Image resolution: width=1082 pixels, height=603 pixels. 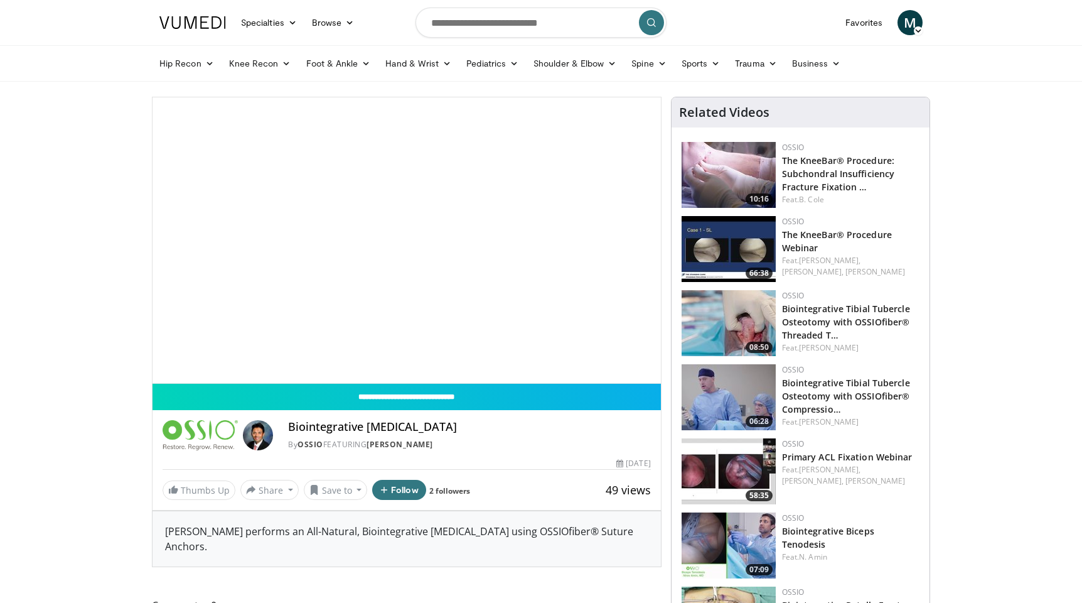 What do you see at coordinates (846, 396) in the screenshot?
I see `a: Biointegrative Tibial Tubercle Osteotomy with OSSIOfiber® Compressio…` at bounding box center [846, 396].